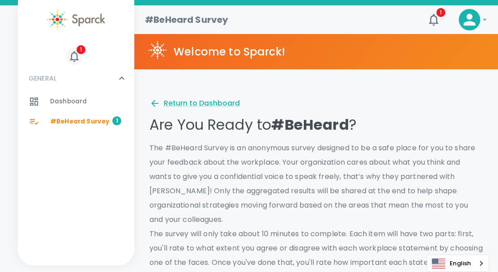 The width and height of the screenshot is (498, 272). I want to click on p: Are You Ready to ?, so click(316, 125).